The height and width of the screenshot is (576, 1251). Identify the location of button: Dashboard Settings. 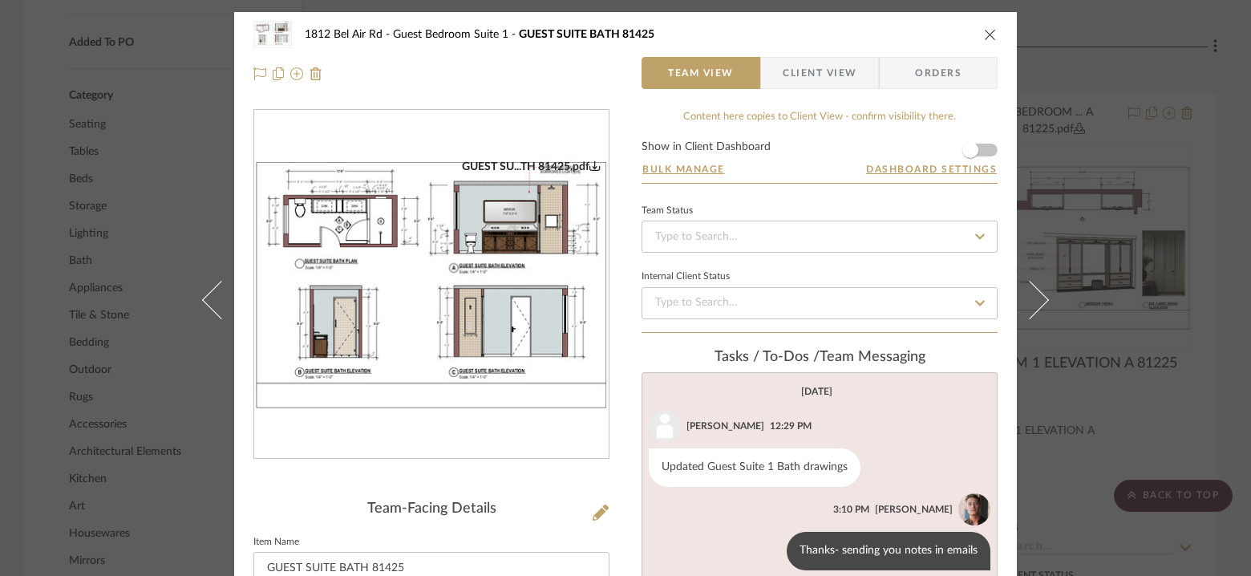
(931, 169).